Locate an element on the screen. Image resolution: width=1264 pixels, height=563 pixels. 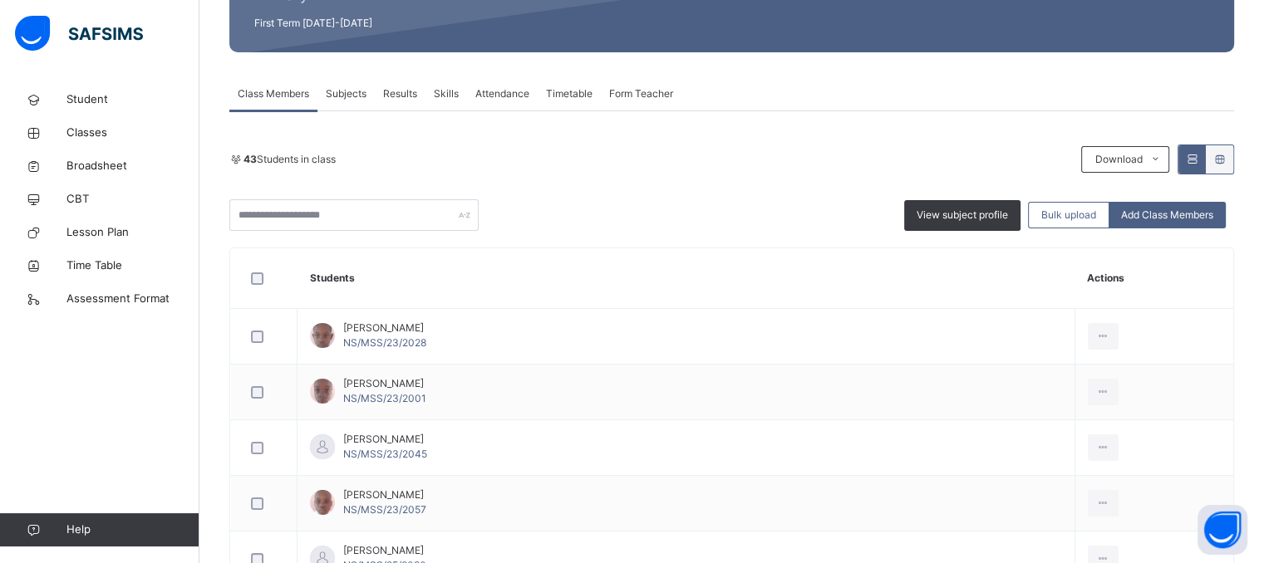
span: Assessment Format is located at coordinates (133, 299).